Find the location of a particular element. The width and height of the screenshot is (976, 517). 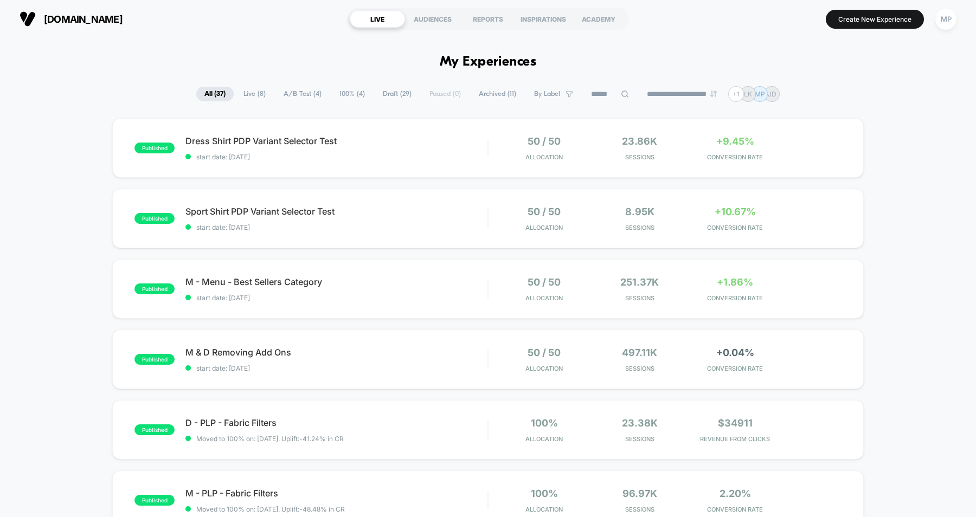

div: + 1 is located at coordinates (736, 94).